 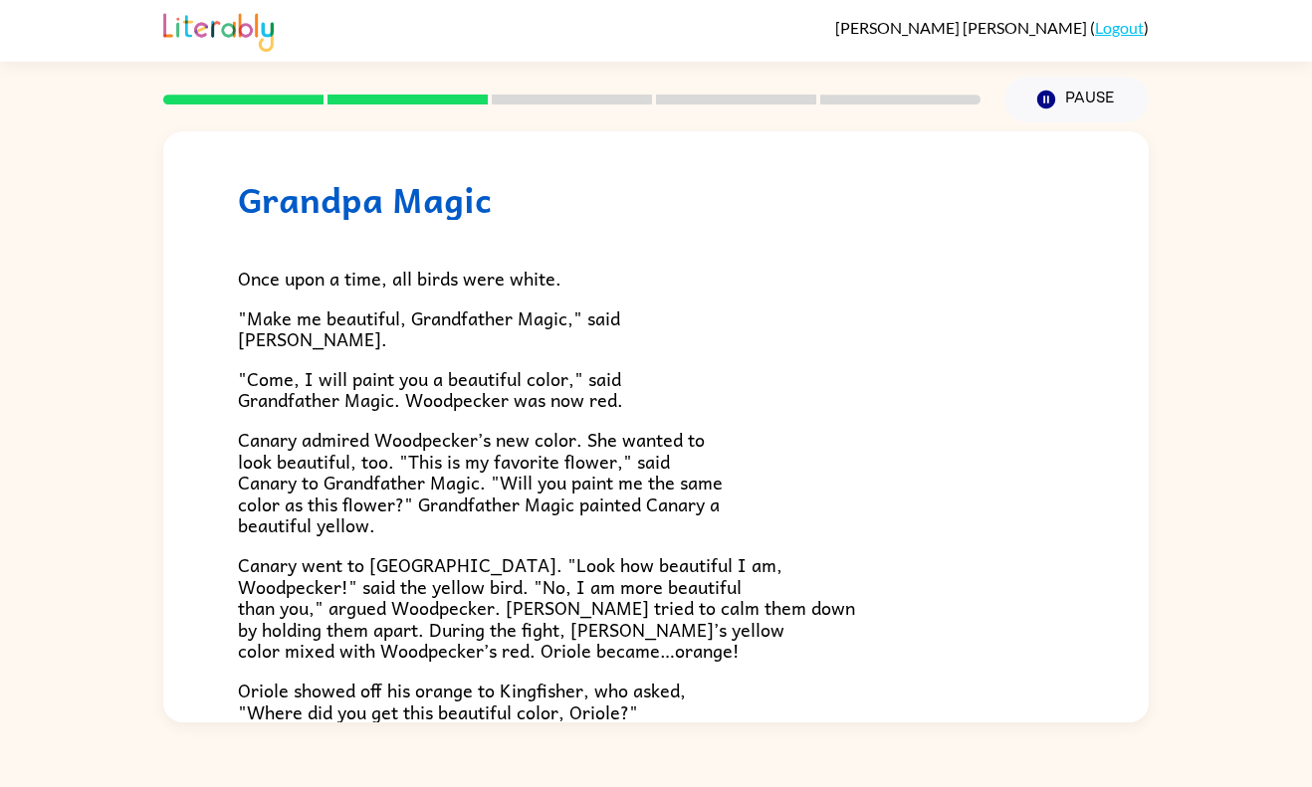 I want to click on span: Canary admired Woodpecker’s new color. She wanted to look beautiful, too. "This is my favorite fl..., so click(x=480, y=482).